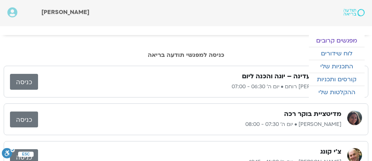 The width and height of the screenshot is (372, 161). What do you see at coordinates (331, 152) in the screenshot?
I see `h3: צ'י קונג` at bounding box center [331, 152].